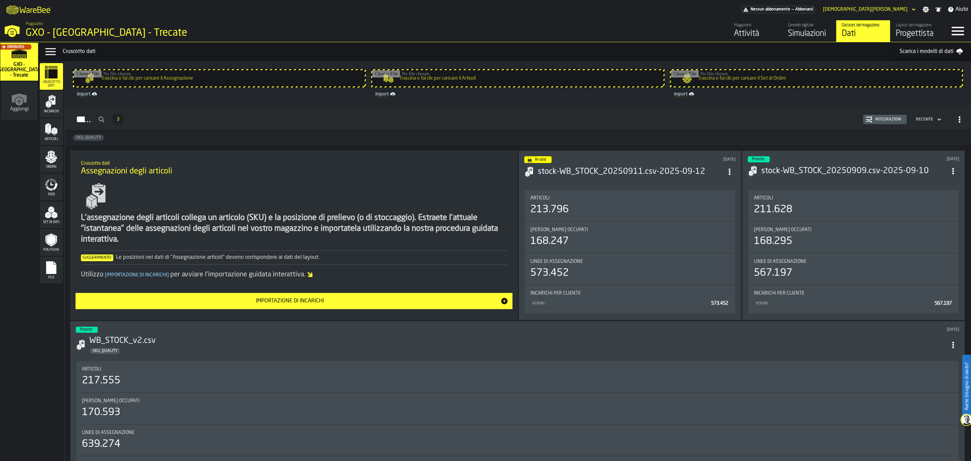 The height and width of the screenshot is (461, 971). What do you see at coordinates (778, 9) in the screenshot?
I see `div: Abbonamento al menu` at bounding box center [778, 9].